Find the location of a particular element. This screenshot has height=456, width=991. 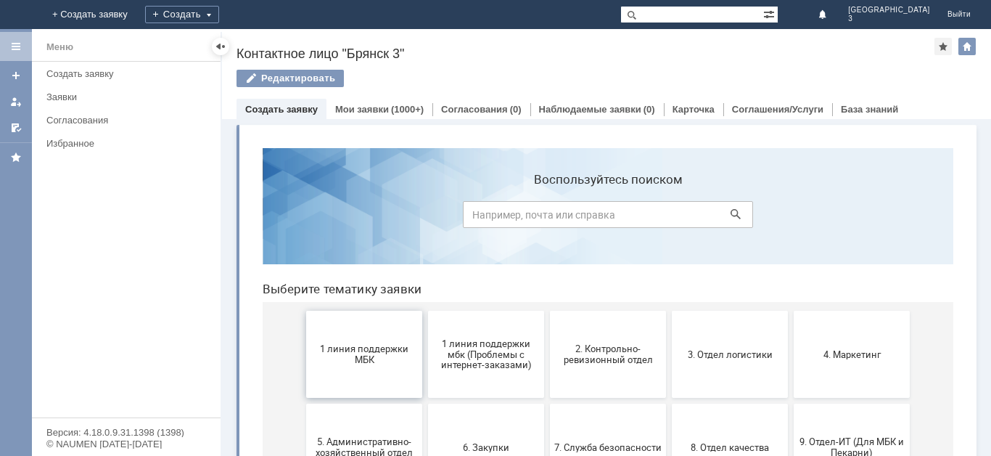

button: 5. Административно-хозяйственный отдел is located at coordinates (113, 311).